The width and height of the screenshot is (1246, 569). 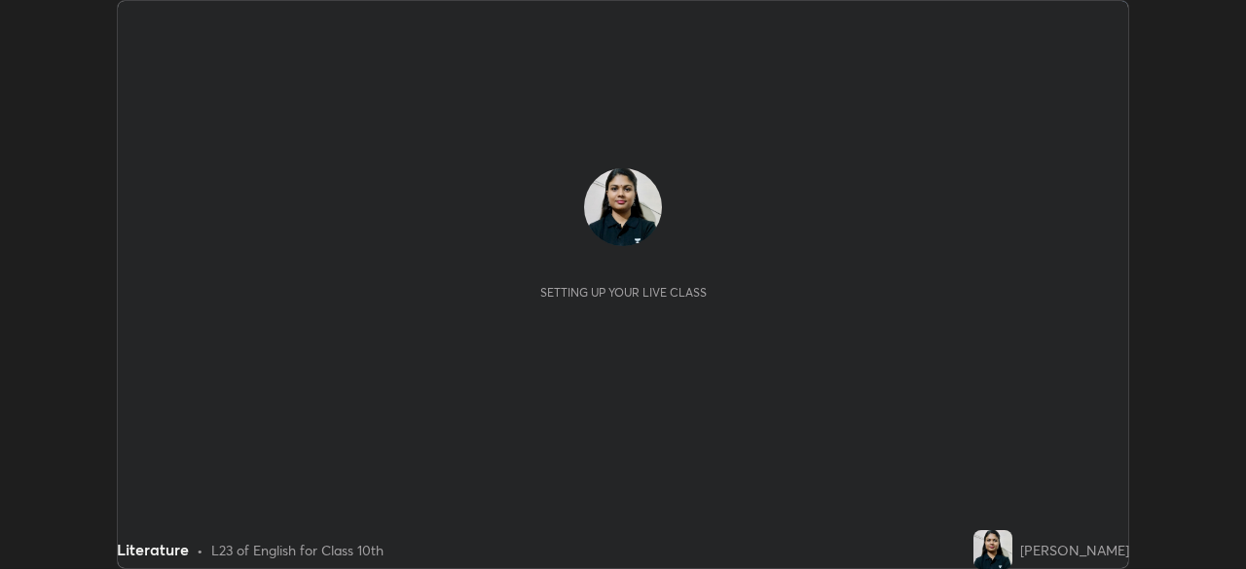 What do you see at coordinates (297, 550) in the screenshot?
I see `div: L23 of English for Class 10th` at bounding box center [297, 550].